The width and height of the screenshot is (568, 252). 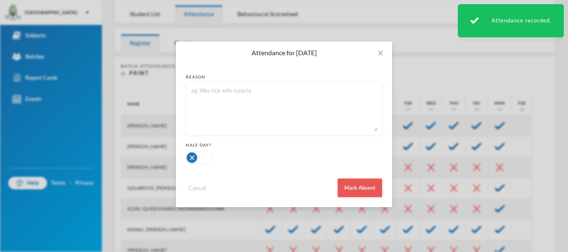 I want to click on button: Mark Absent, so click(x=360, y=188).